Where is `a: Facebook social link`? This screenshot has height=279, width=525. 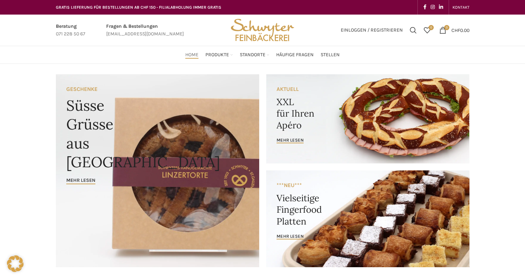
a: Facebook social link is located at coordinates (425, 7).